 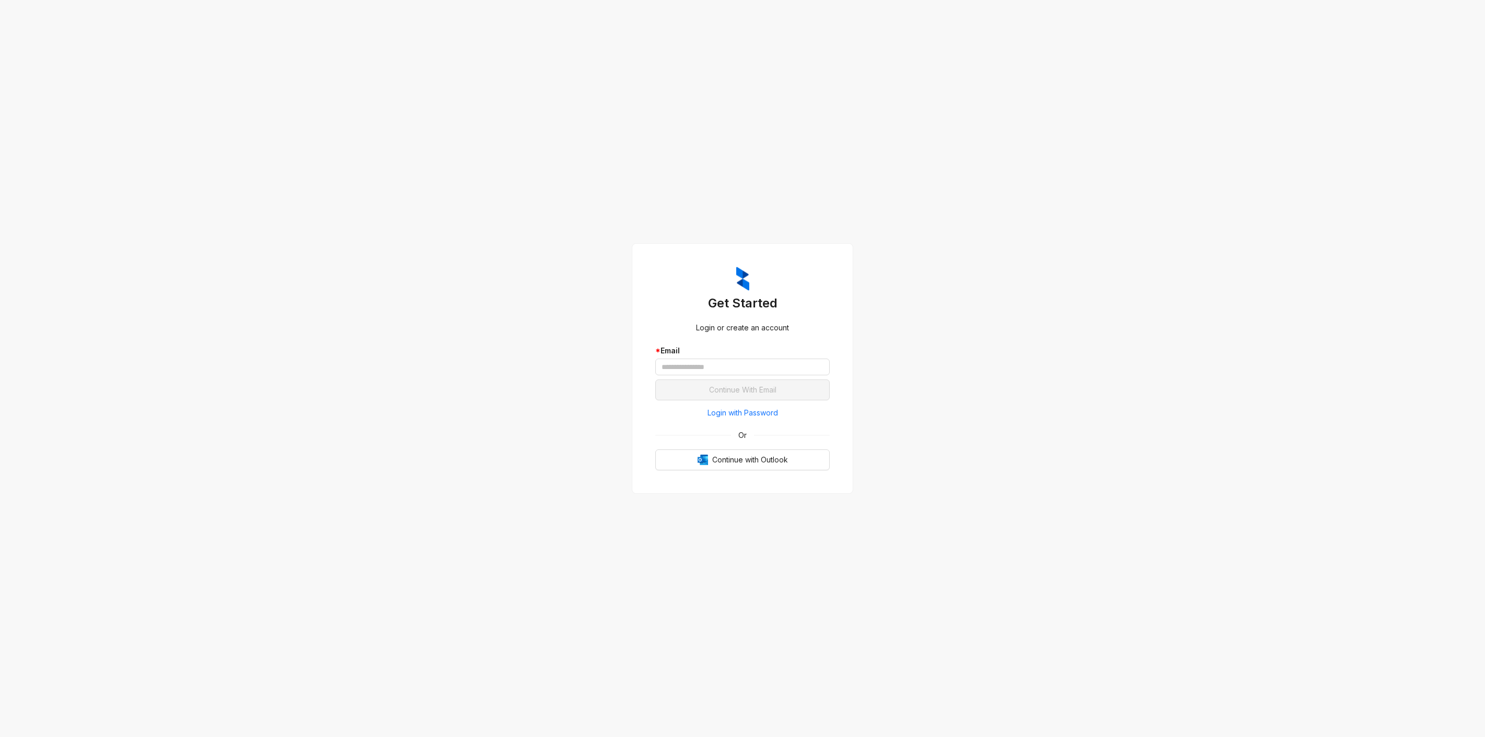 What do you see at coordinates (742, 303) in the screenshot?
I see `h3: Get Started` at bounding box center [742, 303].